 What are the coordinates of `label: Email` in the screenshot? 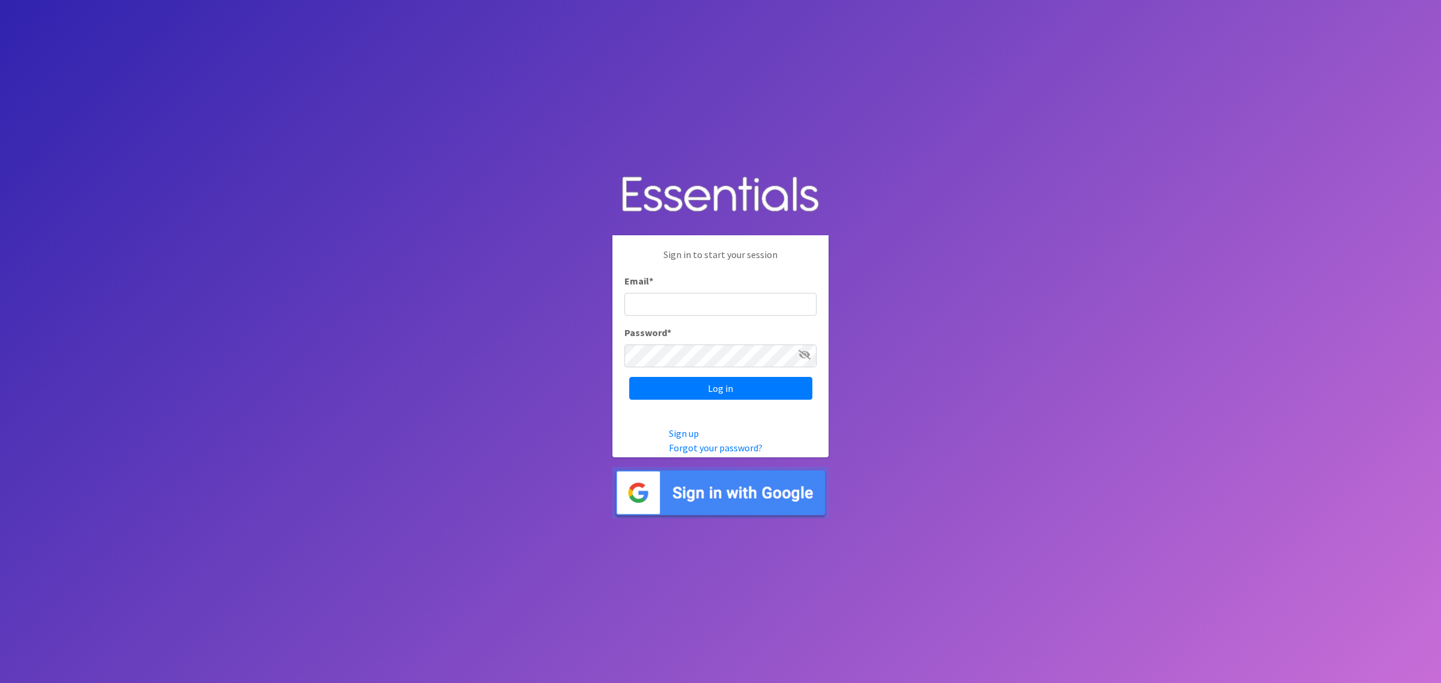 It's located at (639, 281).